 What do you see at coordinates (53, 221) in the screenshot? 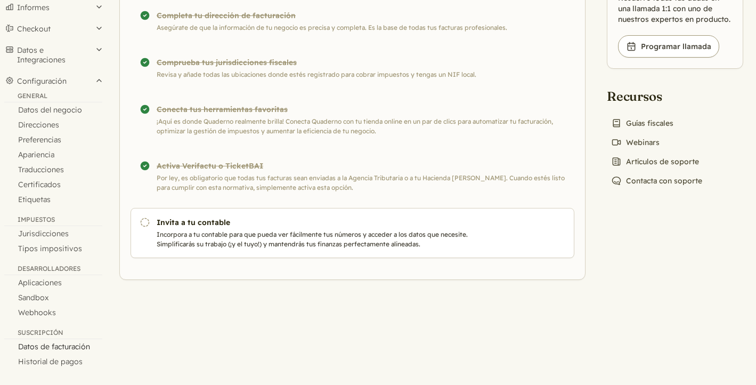
I see `div: Impuestos` at bounding box center [53, 221].